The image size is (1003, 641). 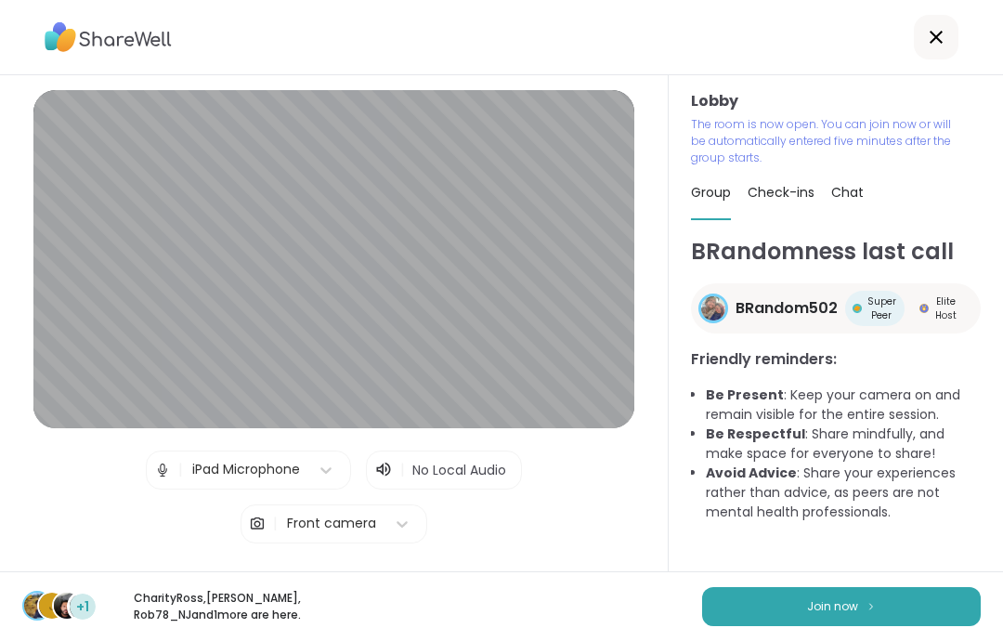 I want to click on button: Test speaker and microphone, so click(x=334, y=578).